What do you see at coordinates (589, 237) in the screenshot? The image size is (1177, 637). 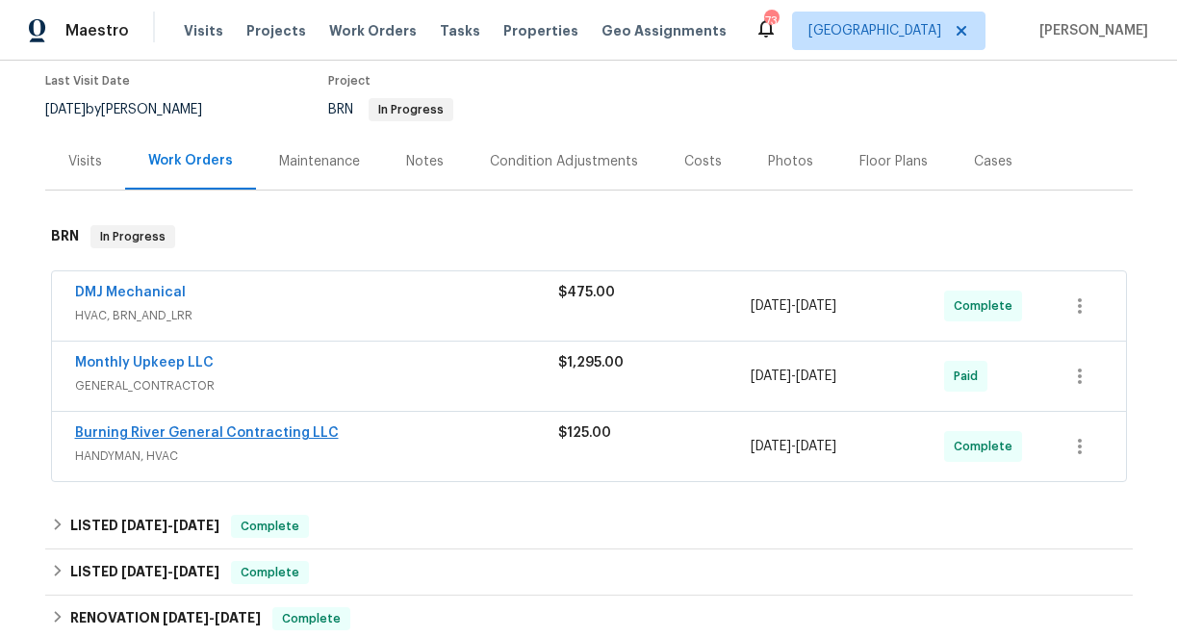 I see `div: BRN In Progress` at bounding box center [589, 237].